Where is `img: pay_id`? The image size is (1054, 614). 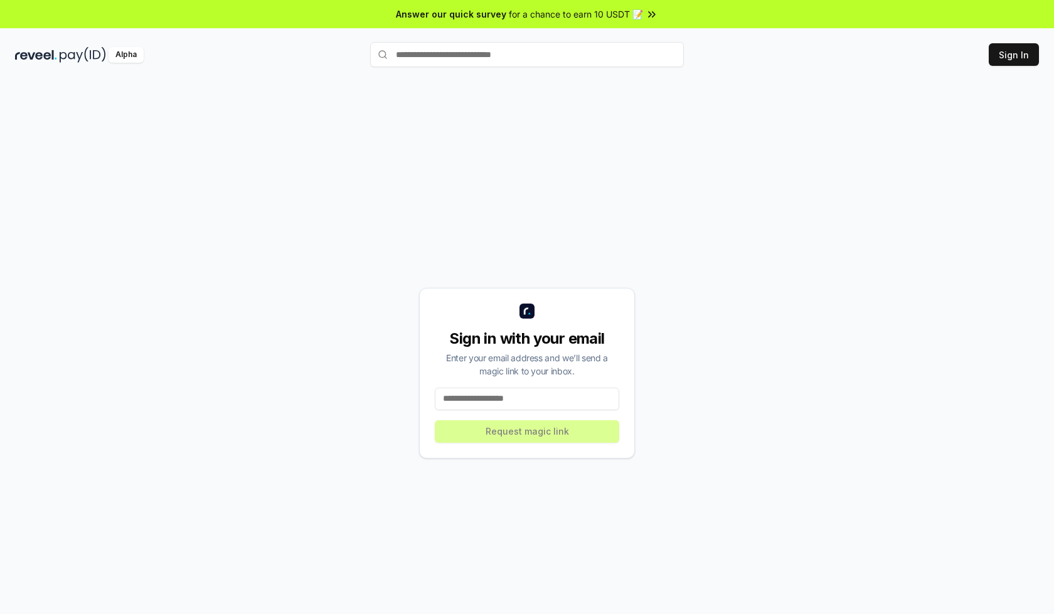 img: pay_id is located at coordinates (83, 55).